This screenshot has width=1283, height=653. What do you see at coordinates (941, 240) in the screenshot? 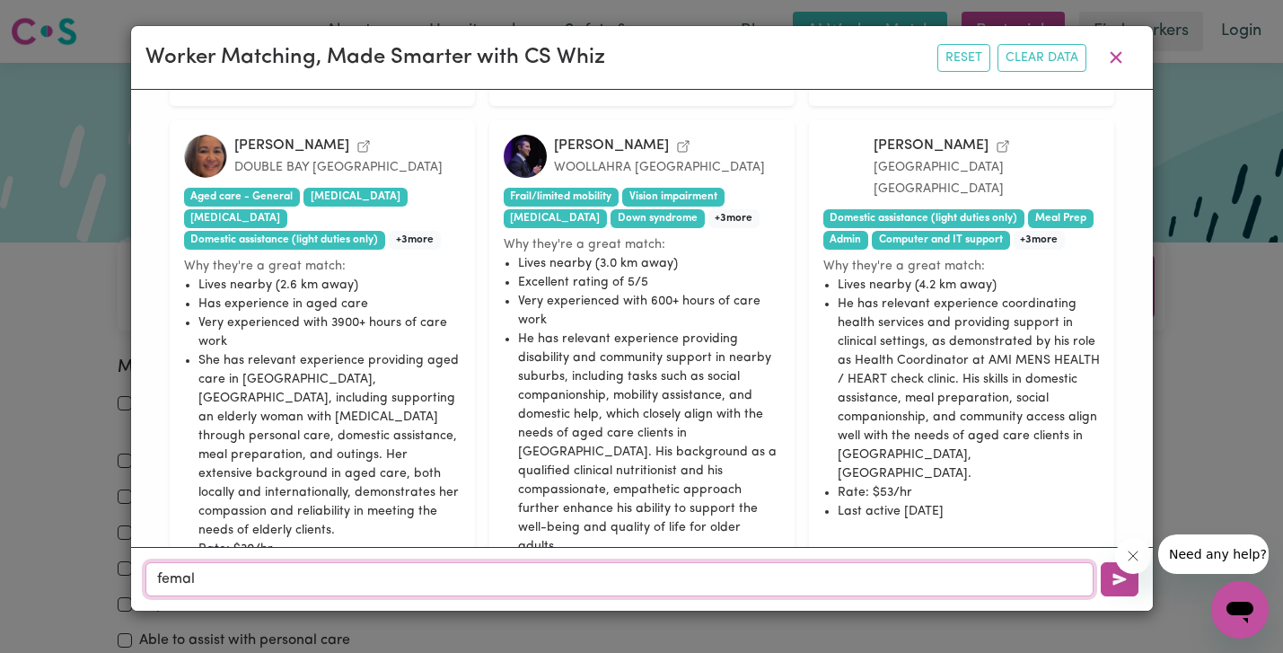
I see `span: Computer and IT support` at bounding box center [941, 240].